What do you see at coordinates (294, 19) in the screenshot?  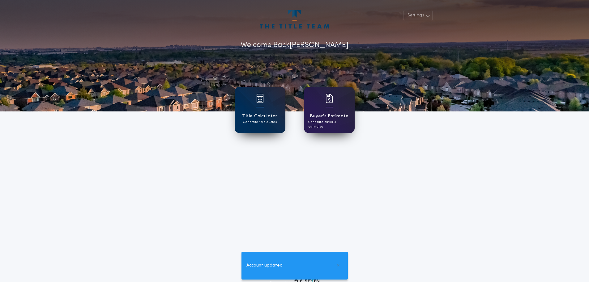 I see `img: account-logo` at bounding box center [294, 19].